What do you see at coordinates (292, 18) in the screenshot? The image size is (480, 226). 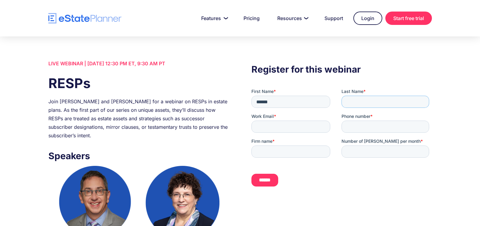 I see `a: Resources` at bounding box center [292, 18].